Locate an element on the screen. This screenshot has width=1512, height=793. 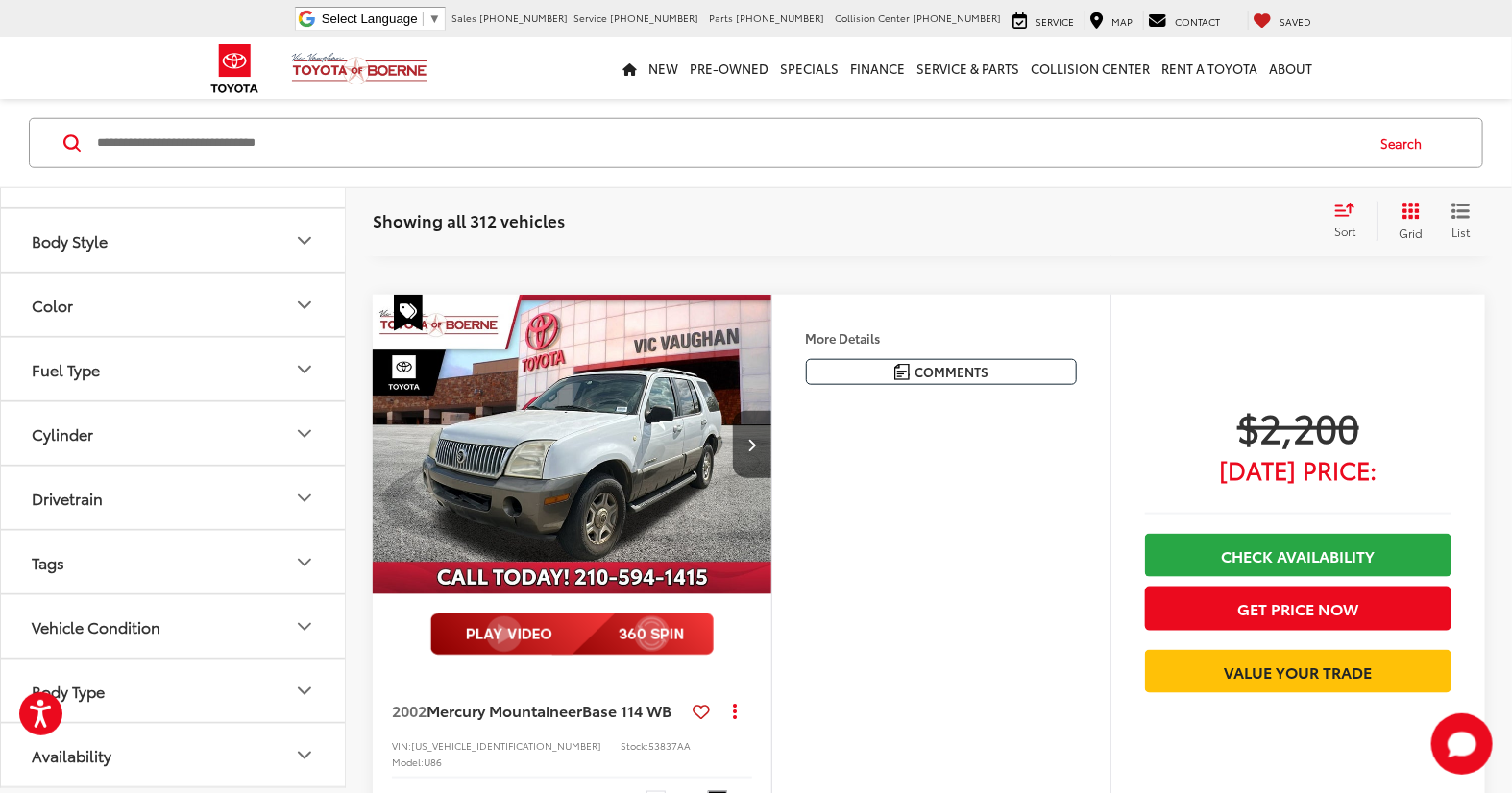
img: Comments is located at coordinates (901, 371).